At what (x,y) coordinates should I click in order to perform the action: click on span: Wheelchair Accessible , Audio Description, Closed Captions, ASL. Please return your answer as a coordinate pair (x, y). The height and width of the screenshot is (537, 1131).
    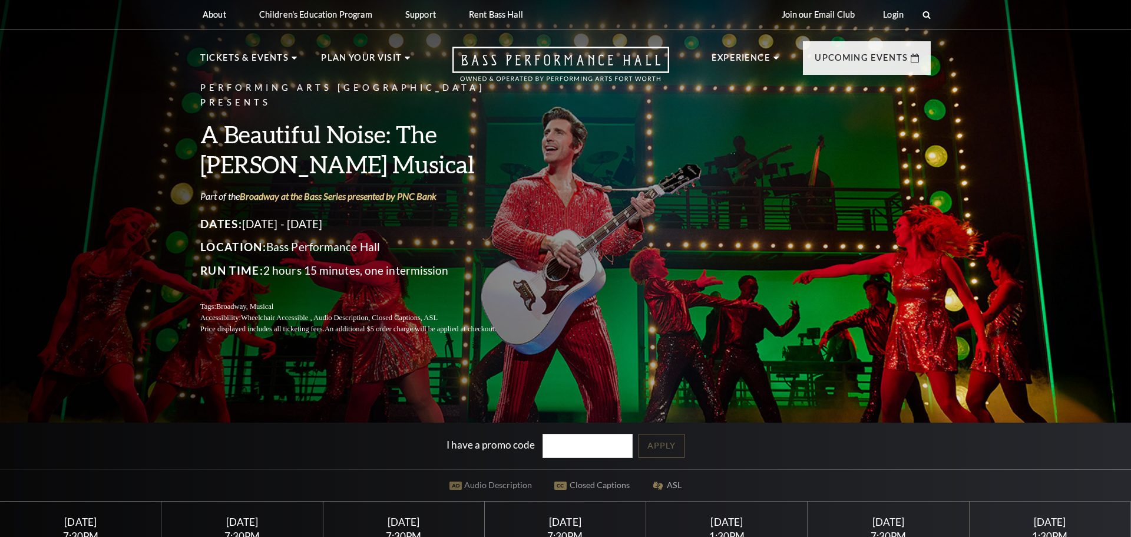
    Looking at the image, I should click on (339, 317).